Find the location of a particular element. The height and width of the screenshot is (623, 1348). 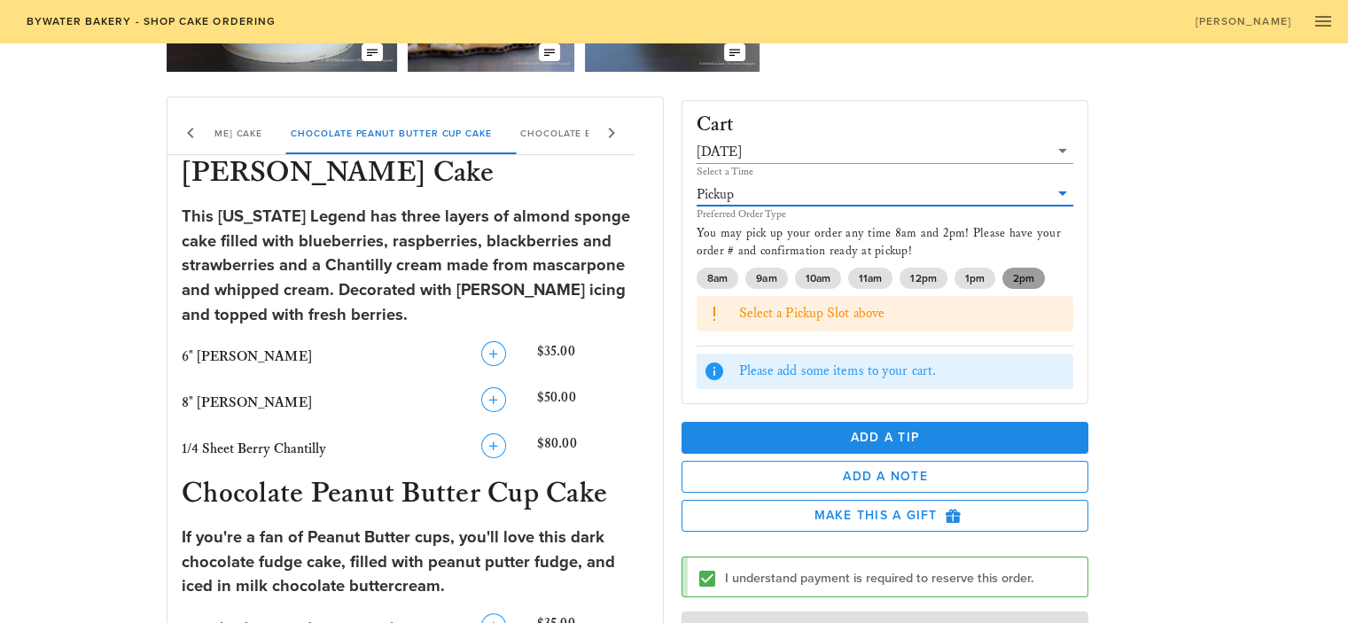

h3: Chocolate Peanut Butter Cup Cake is located at coordinates (415, 495).